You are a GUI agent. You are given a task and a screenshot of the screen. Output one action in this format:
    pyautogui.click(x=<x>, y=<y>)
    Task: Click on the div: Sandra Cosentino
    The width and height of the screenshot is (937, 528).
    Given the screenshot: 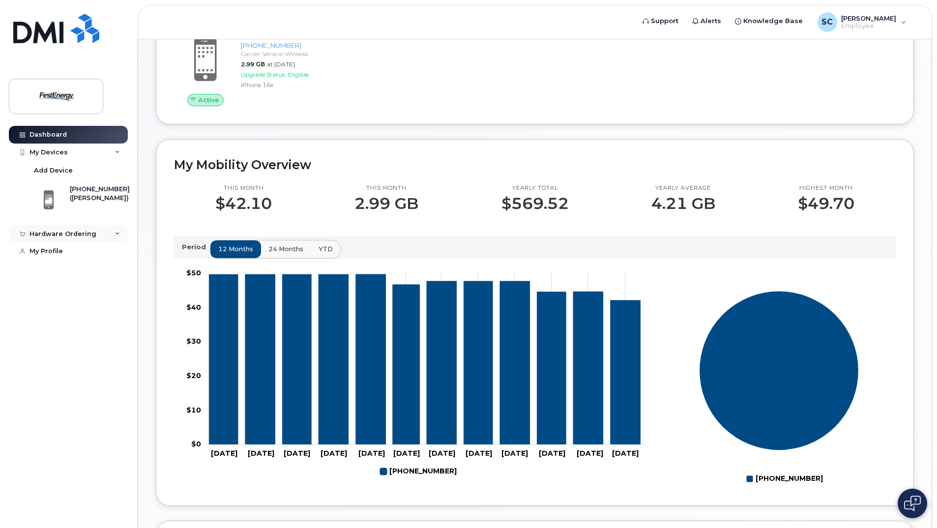 What is the action you would take?
    pyautogui.click(x=862, y=22)
    